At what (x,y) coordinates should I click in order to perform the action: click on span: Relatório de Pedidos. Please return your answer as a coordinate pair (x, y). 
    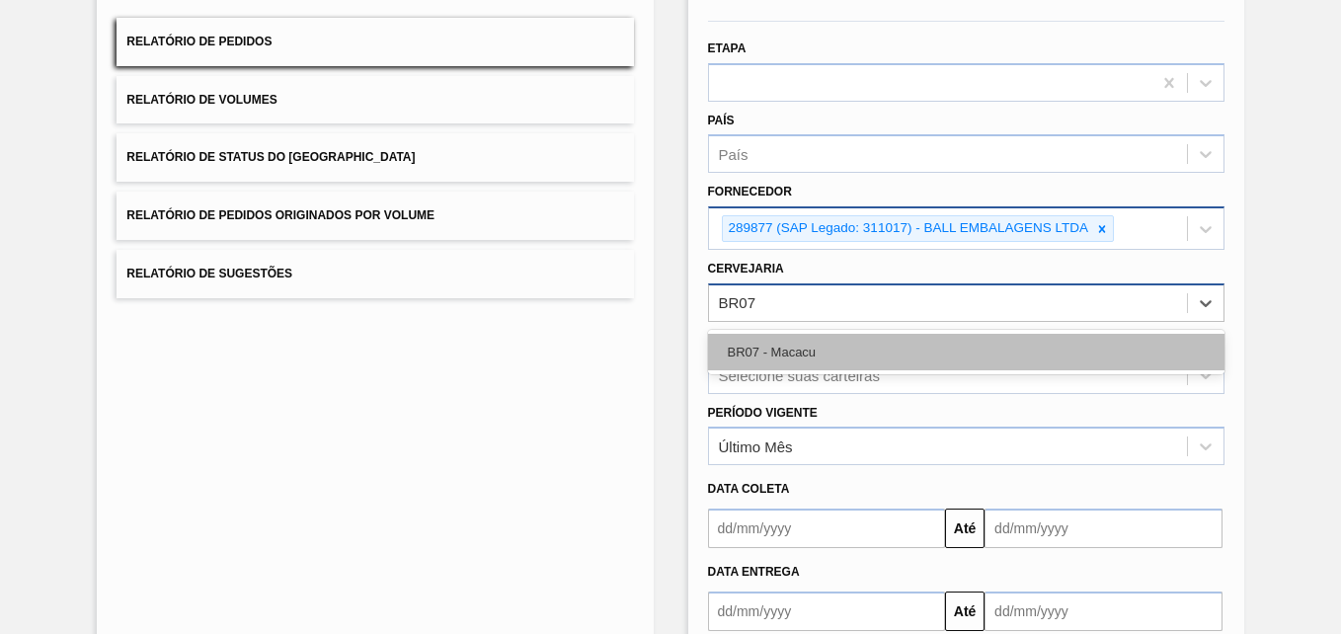
    Looking at the image, I should click on (198, 41).